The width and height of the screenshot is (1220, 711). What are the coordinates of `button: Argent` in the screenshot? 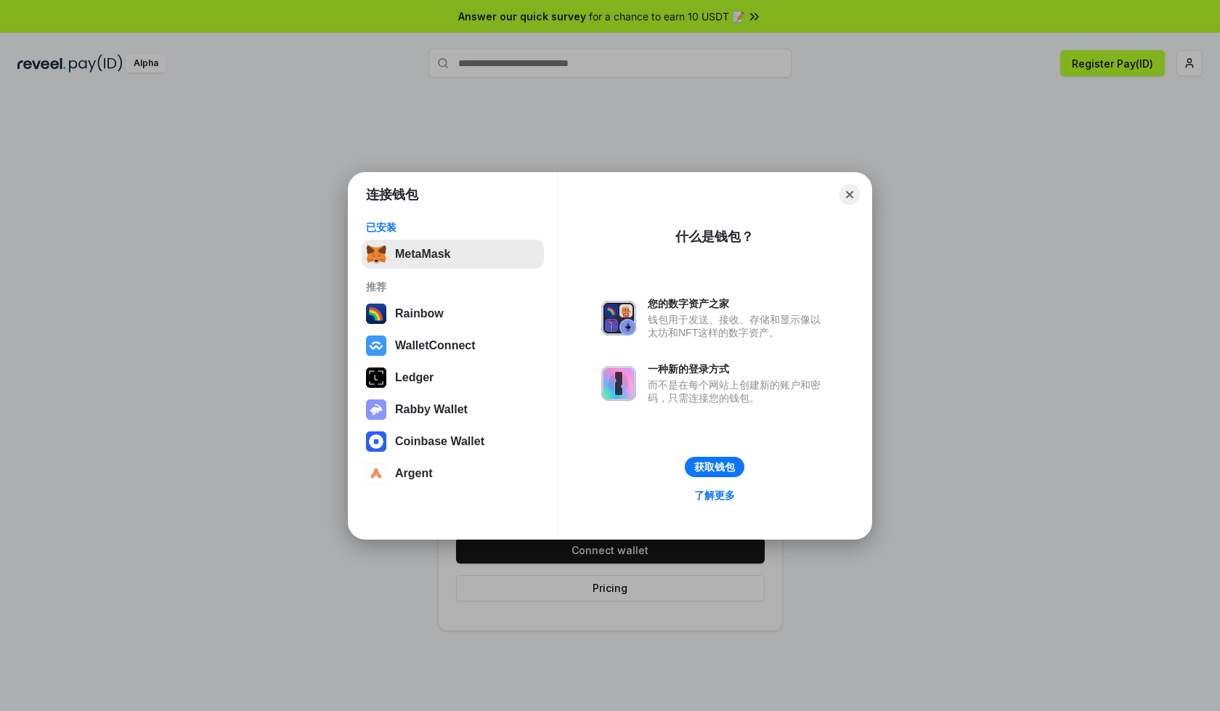 It's located at (452, 473).